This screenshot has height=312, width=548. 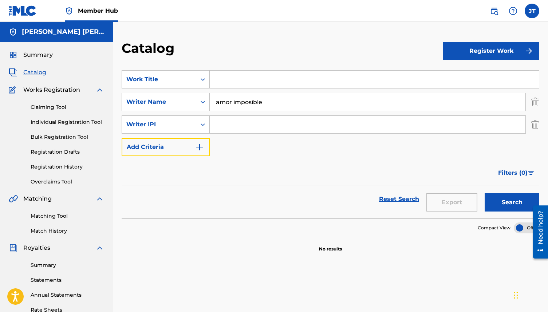 What do you see at coordinates (67, 280) in the screenshot?
I see `a: Statements` at bounding box center [67, 280].